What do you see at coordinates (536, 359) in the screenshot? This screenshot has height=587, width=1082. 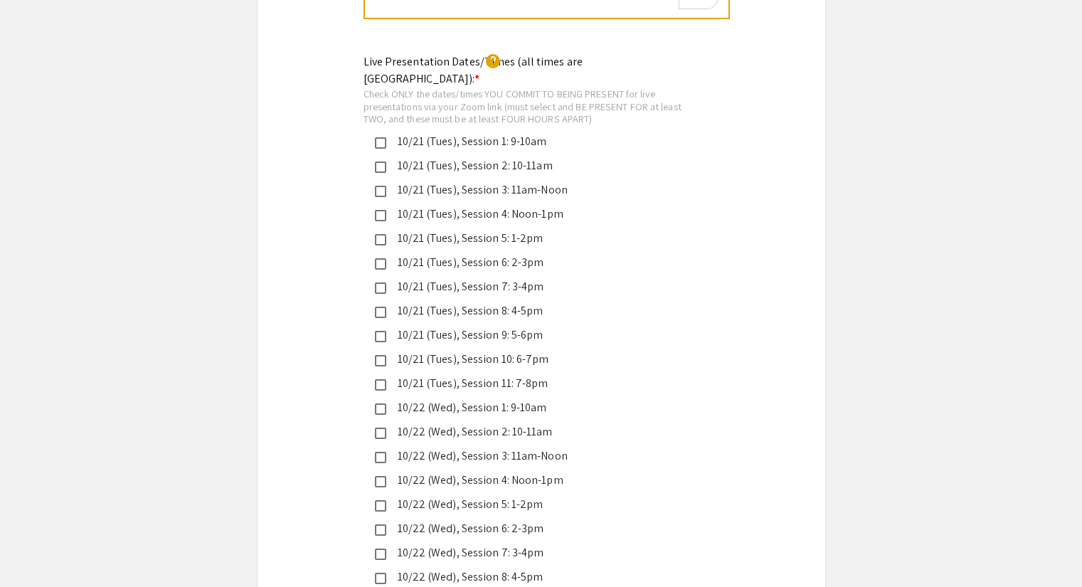 I see `div: 10/21 (Tues), Session 10: 6-7pm` at bounding box center [536, 359].